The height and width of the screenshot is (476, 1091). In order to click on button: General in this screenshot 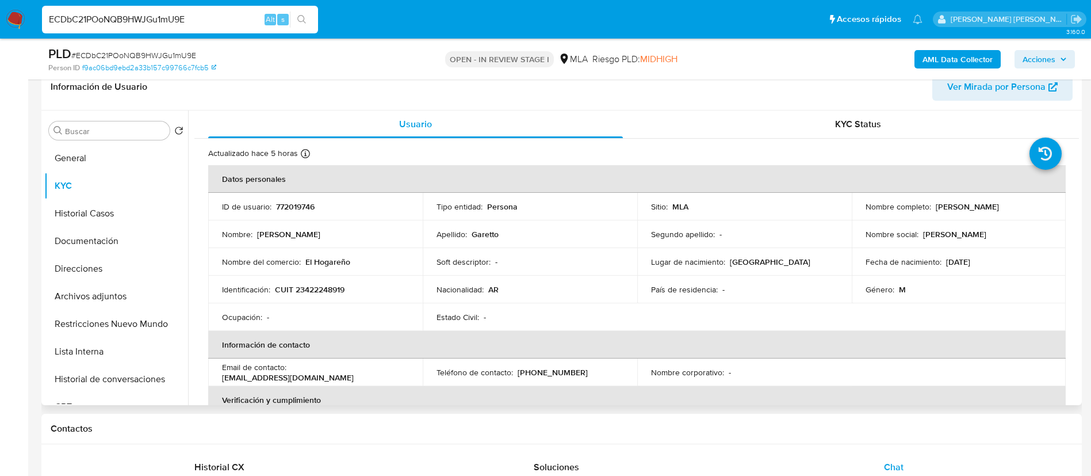, I will do `click(116, 158)`.